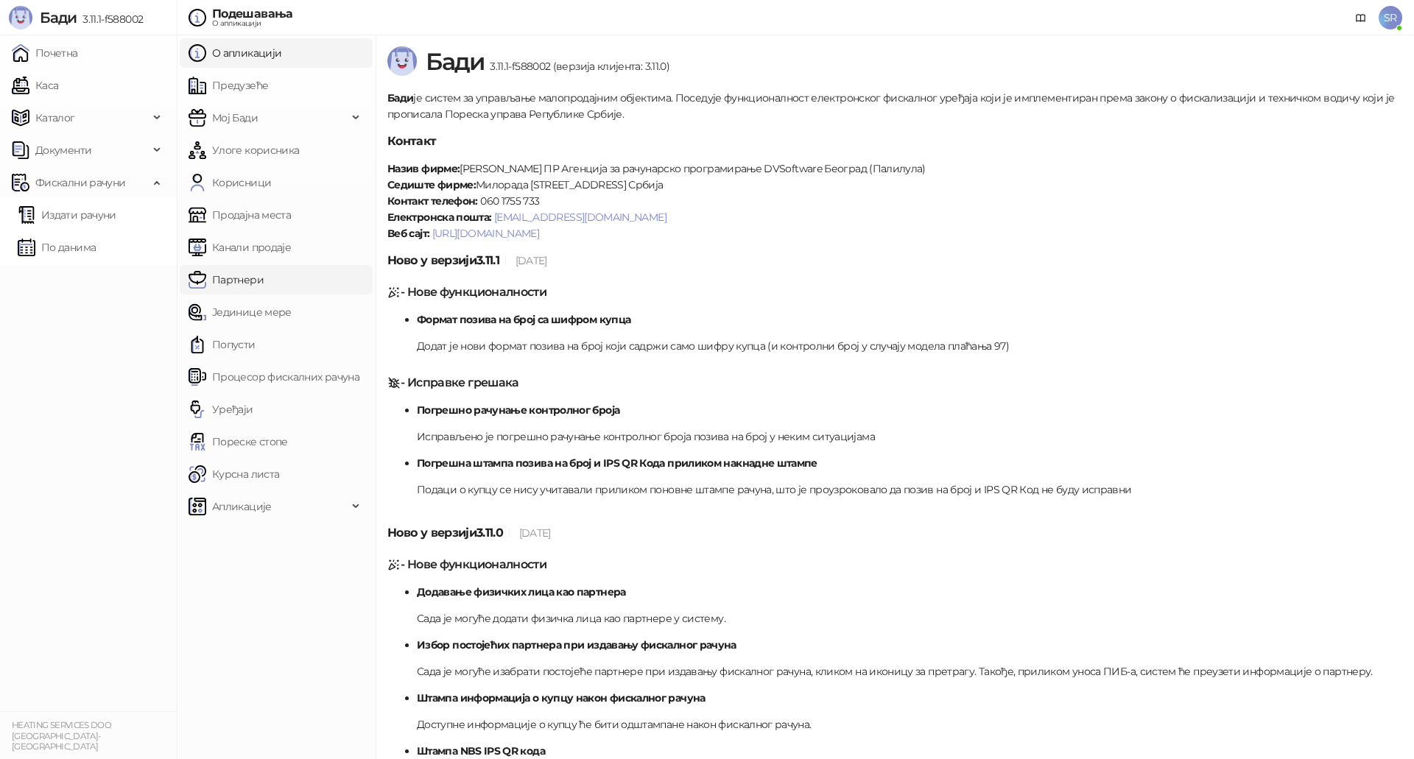 This screenshot has width=1414, height=759. Describe the element at coordinates (432, 201) in the screenshot. I see `strong: Контакт телефон:` at that location.